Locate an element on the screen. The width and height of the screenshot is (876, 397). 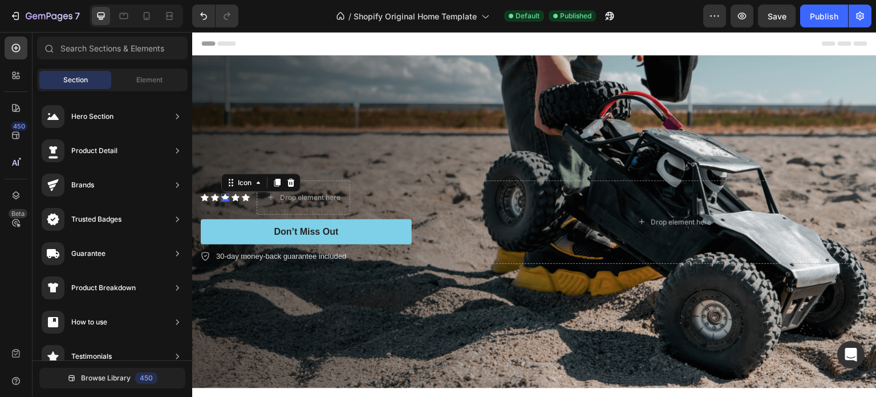
div: Open Intercom Messenger is located at coordinates (851, 354).